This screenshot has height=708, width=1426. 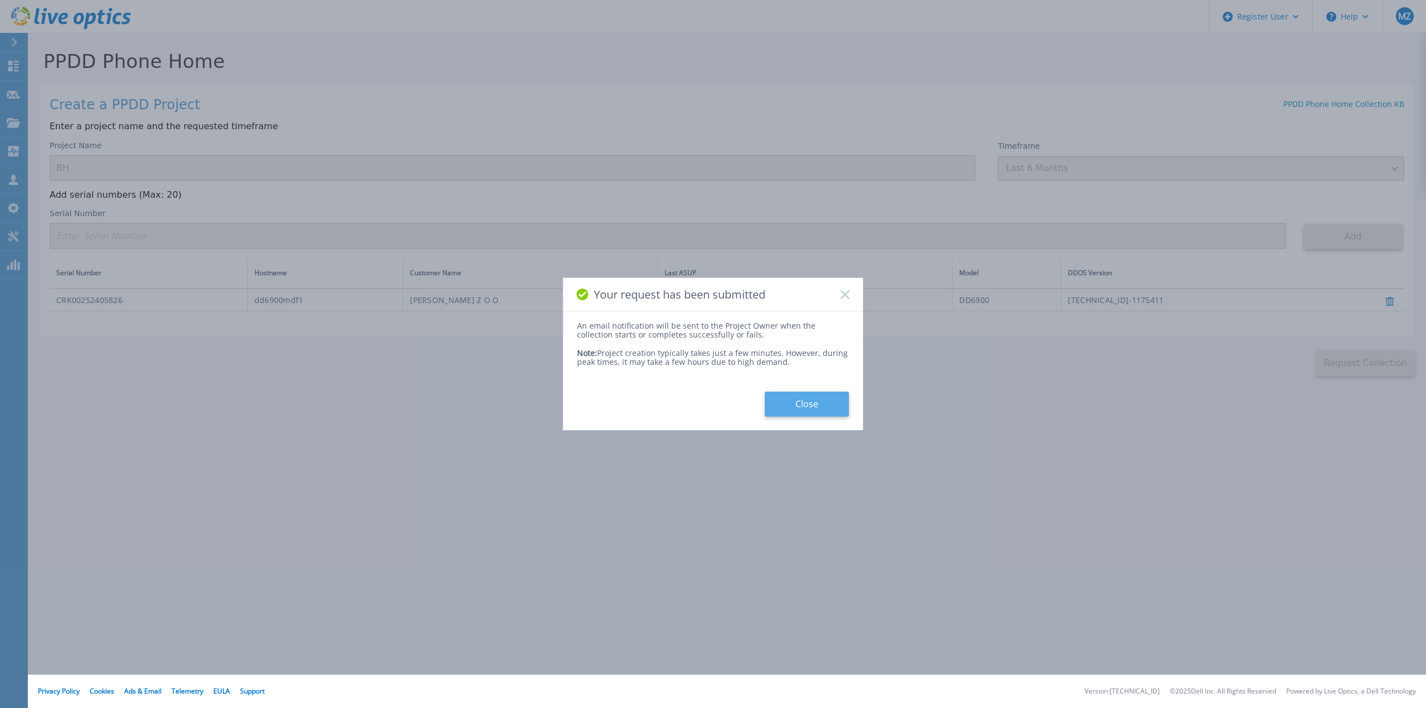 I want to click on a: Ads & Email, so click(x=143, y=691).